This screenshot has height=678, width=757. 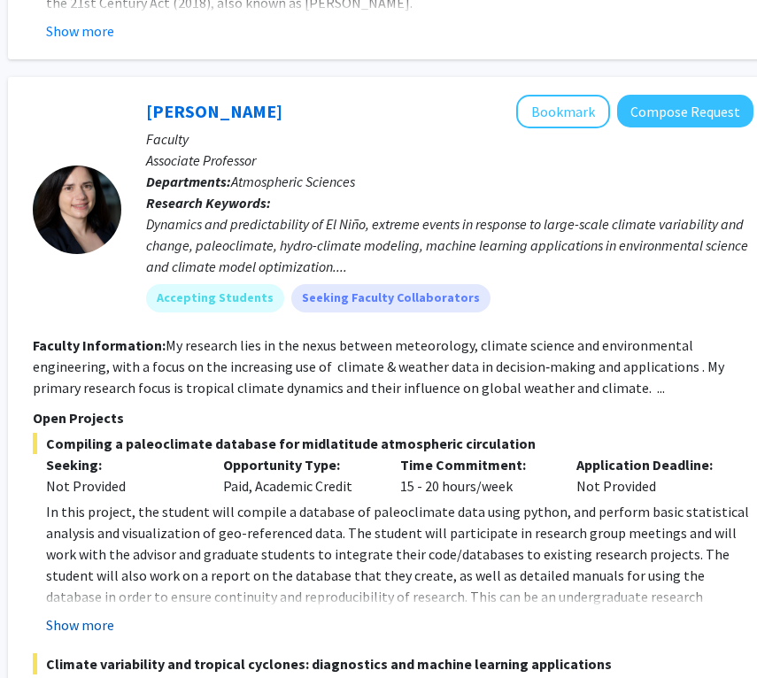 What do you see at coordinates (450, 245) in the screenshot?
I see `div: Dynamics and predictability of El Niño, extreme events in response to large-scale climate variabi...` at bounding box center [450, 245].